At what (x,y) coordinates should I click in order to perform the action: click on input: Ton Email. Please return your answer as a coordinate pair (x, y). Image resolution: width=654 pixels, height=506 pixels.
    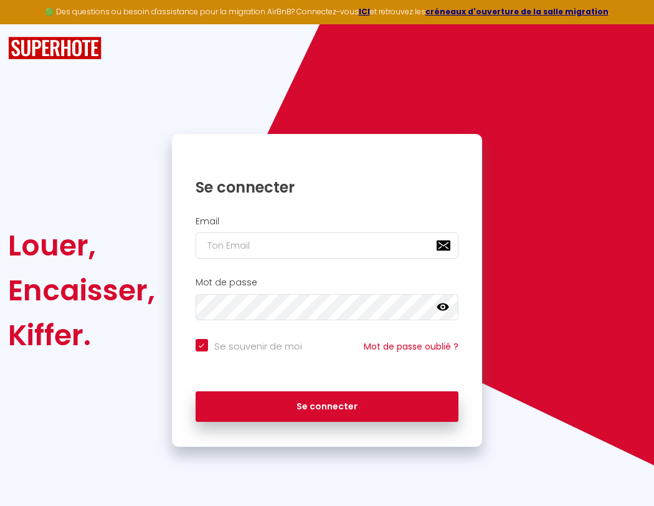
    Looking at the image, I should click on (327, 245).